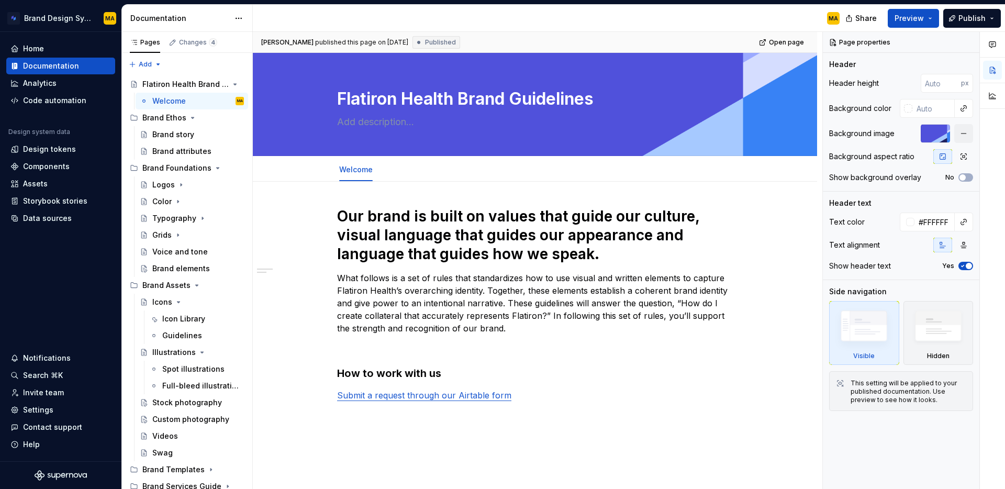 The image size is (1005, 489). I want to click on div: Data sources, so click(47, 218).